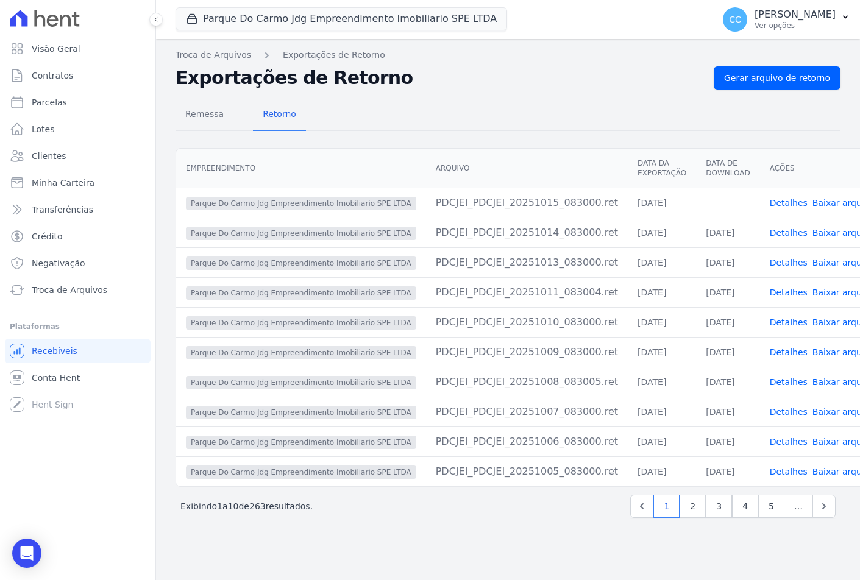 The height and width of the screenshot is (580, 860). I want to click on nav: Tab selector, so click(241, 115).